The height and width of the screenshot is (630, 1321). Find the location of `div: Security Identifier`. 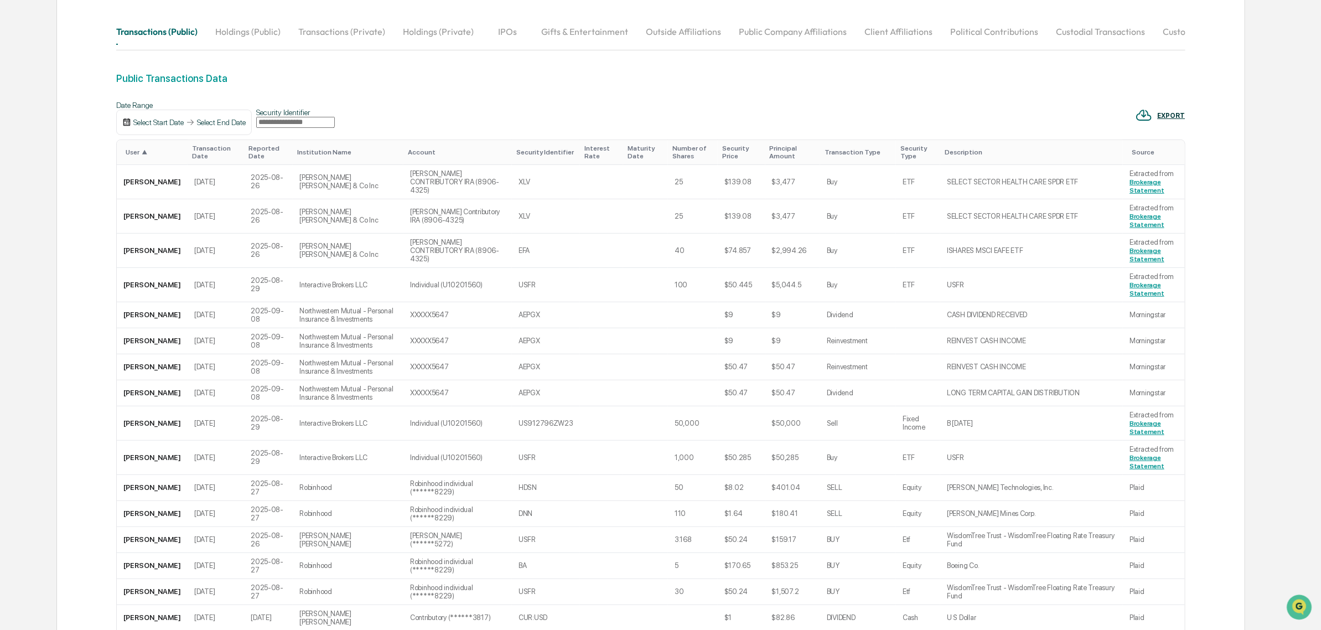

div: Security Identifier is located at coordinates (296, 112).